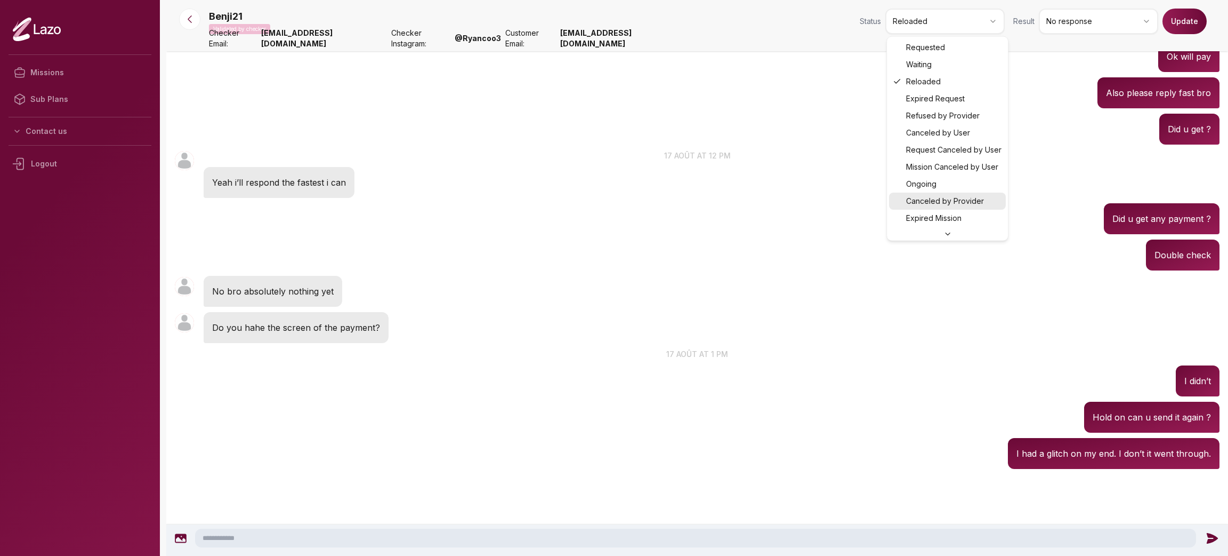 This screenshot has width=1228, height=556. What do you see at coordinates (936, 99) in the screenshot?
I see `span: Expired Request` at bounding box center [936, 99].